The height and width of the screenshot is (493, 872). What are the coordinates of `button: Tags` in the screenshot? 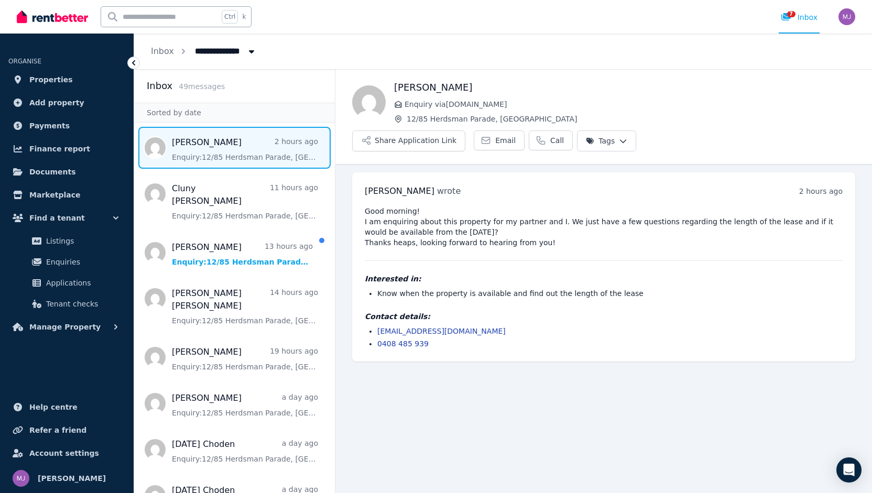 It's located at (606, 141).